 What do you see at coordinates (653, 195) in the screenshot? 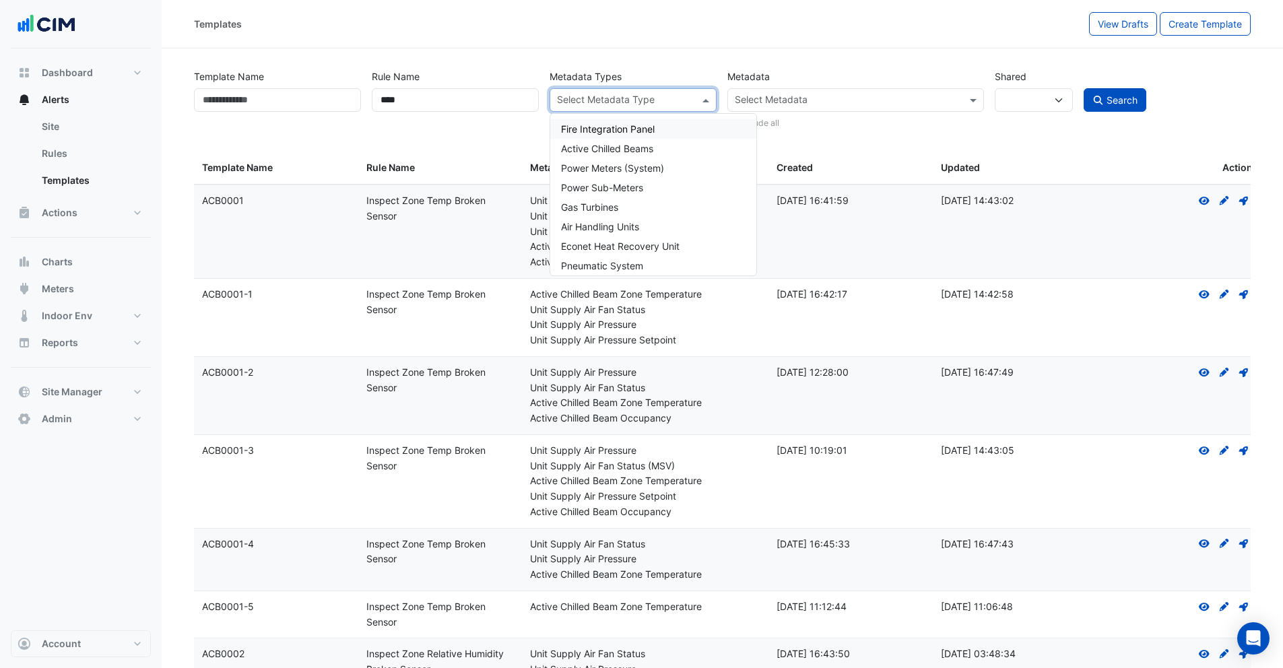
I see `div: Options List` at bounding box center [653, 195].